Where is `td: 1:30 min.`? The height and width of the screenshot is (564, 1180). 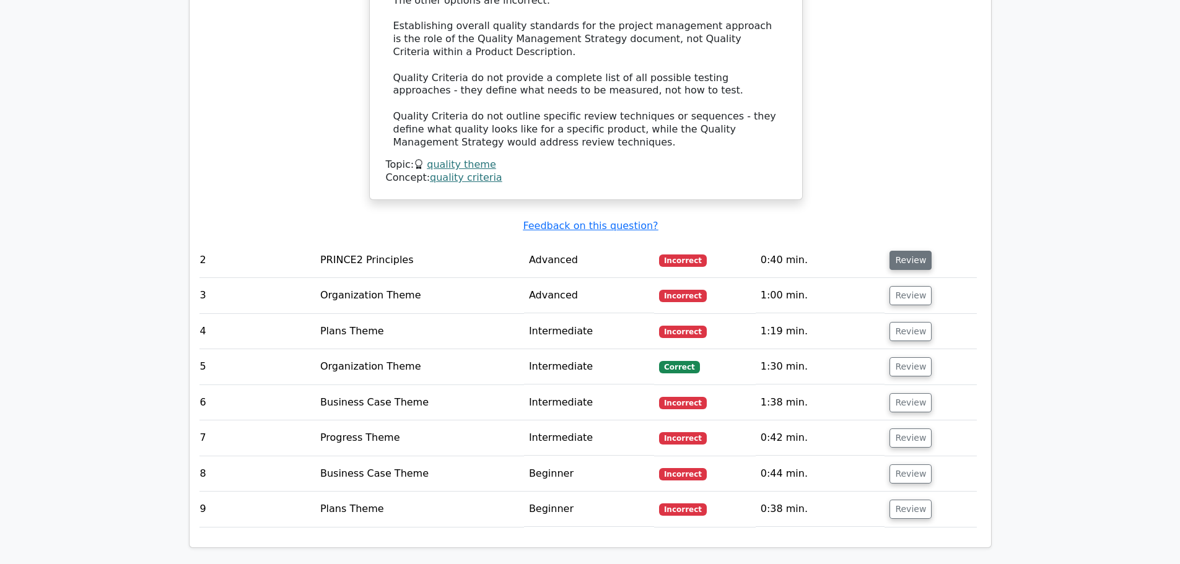
td: 1:30 min. is located at coordinates (820, 367).